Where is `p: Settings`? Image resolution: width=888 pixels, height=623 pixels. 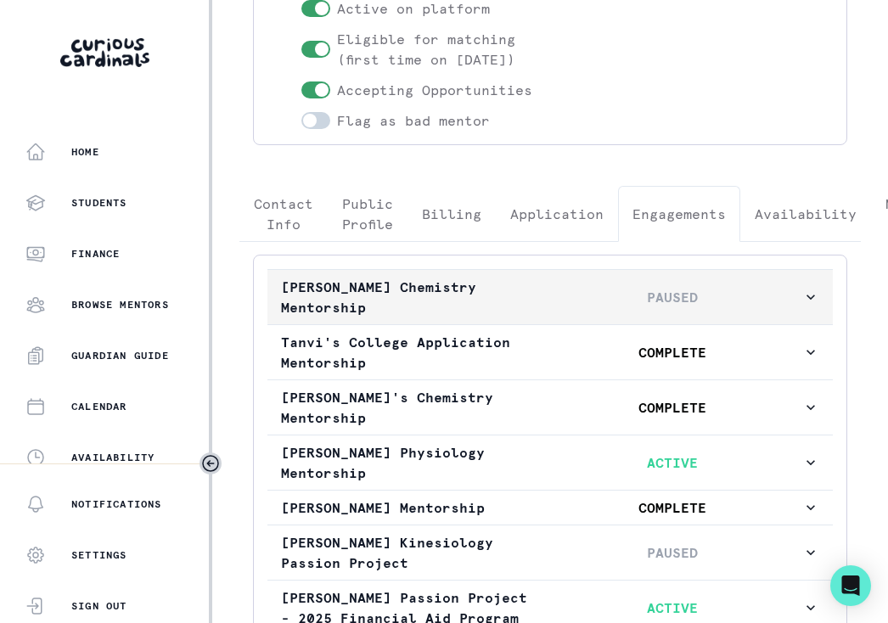
p: Settings is located at coordinates (99, 555).